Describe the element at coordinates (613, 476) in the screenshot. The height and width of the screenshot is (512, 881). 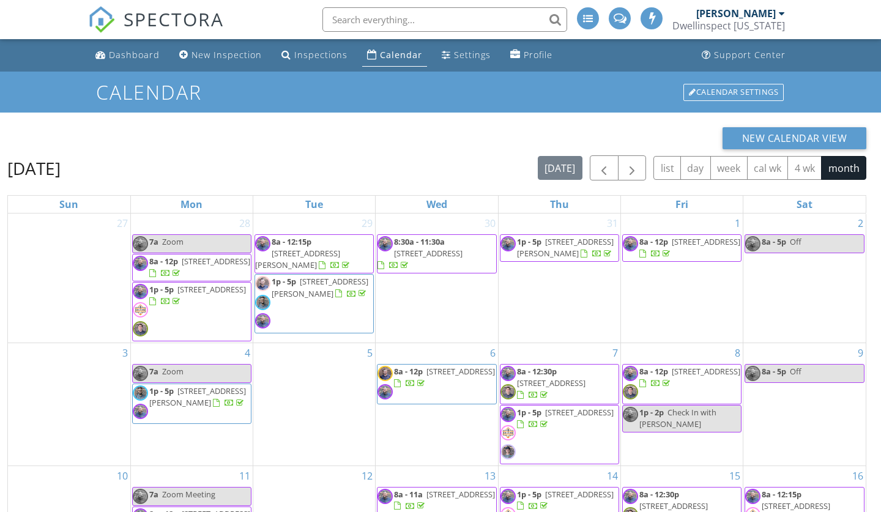
I see `a: Go to August 14, 2025` at that location.